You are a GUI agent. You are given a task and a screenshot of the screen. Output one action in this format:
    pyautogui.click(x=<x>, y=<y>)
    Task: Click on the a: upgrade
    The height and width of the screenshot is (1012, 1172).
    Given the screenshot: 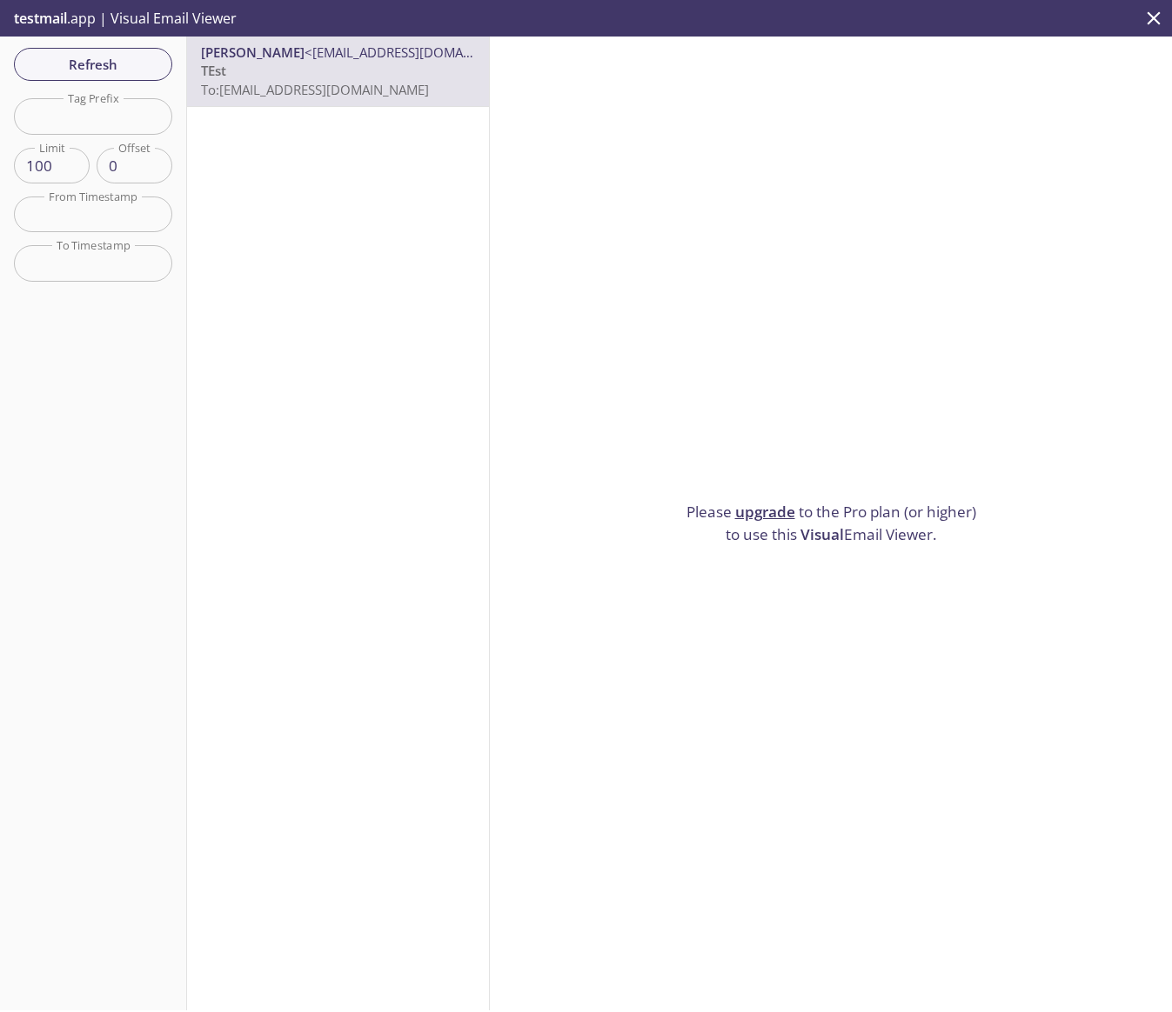 What is the action you would take?
    pyautogui.click(x=765, y=511)
    